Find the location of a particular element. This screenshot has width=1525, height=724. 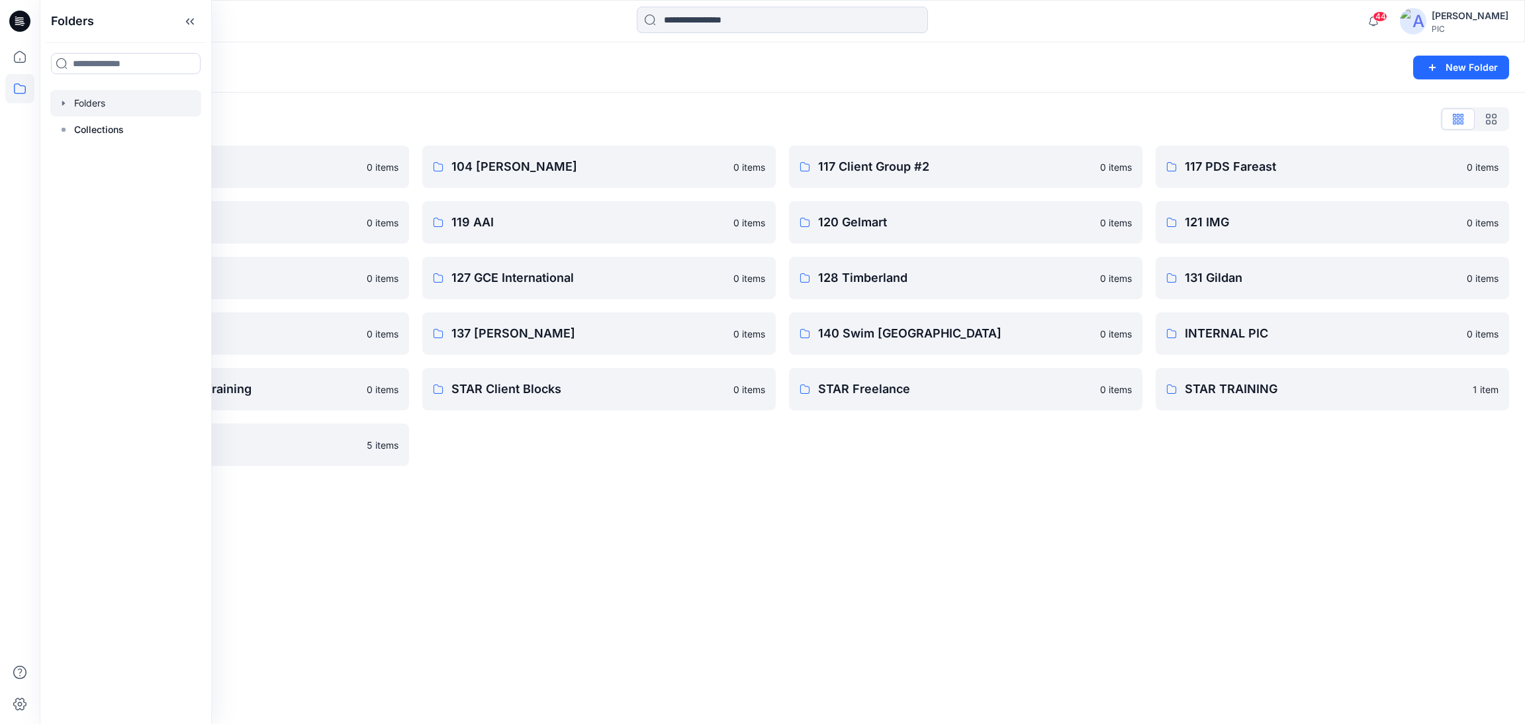

p: STAR Client Blocks is located at coordinates (588, 389).